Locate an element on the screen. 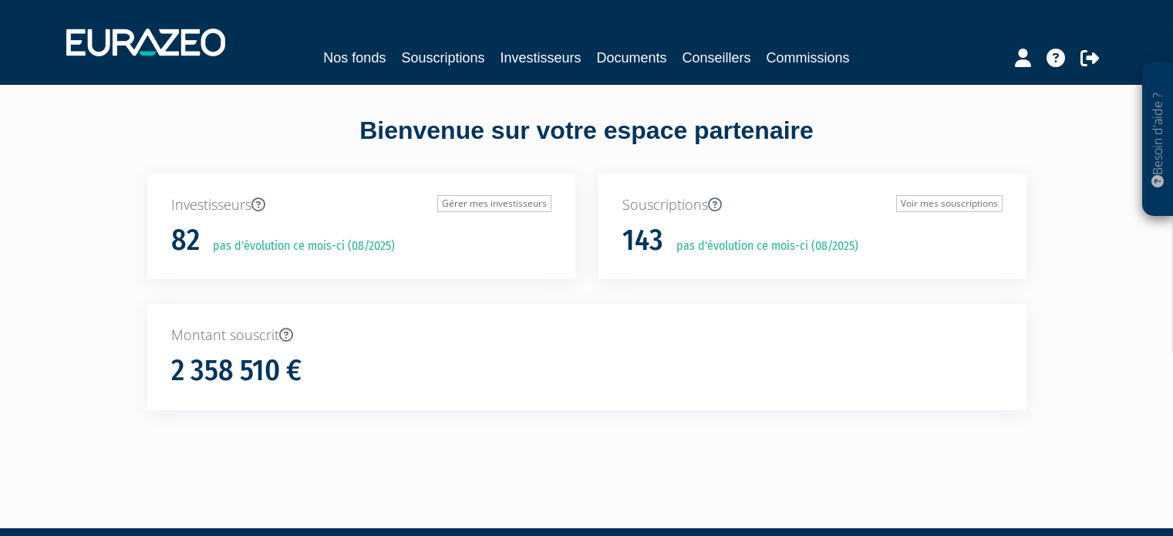 Image resolution: width=1173 pixels, height=536 pixels. p: Investisseurs is located at coordinates (361, 205).